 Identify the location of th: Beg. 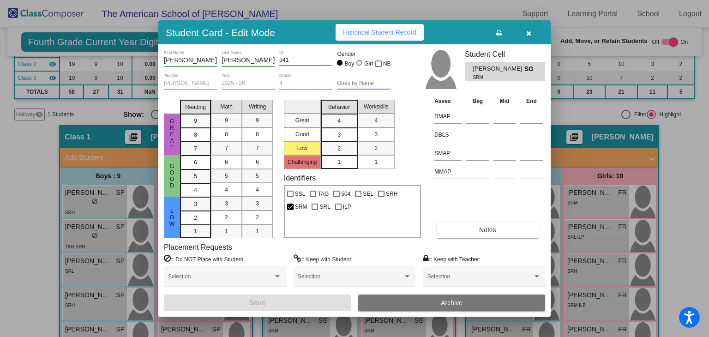
(477, 101).